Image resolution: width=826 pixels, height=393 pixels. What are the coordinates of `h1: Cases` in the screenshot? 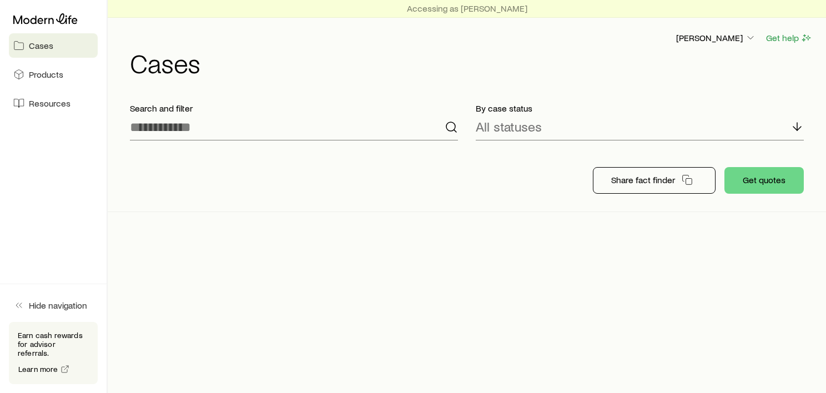 It's located at (471, 63).